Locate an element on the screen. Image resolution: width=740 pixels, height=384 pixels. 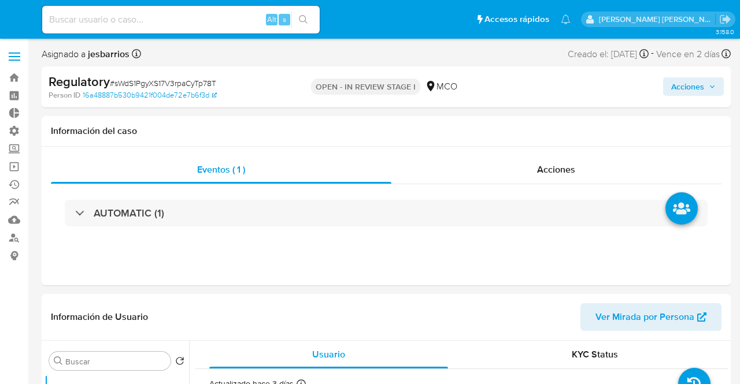
button: Acciones is located at coordinates (693, 87).